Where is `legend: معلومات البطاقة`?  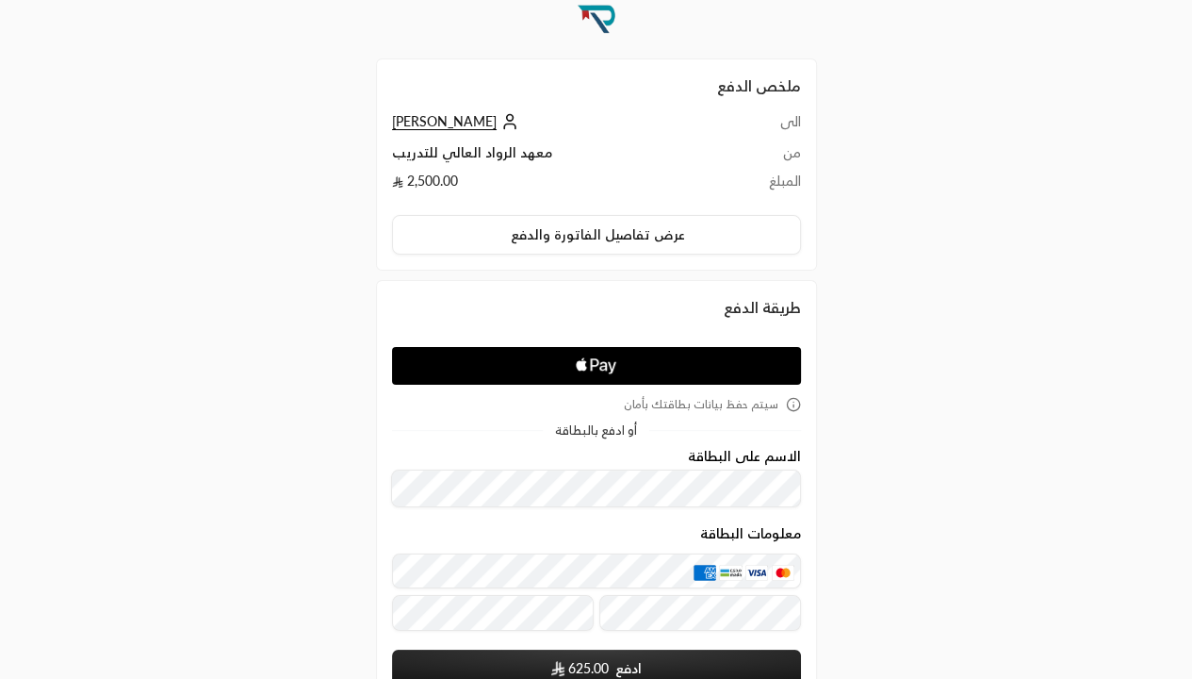
legend: معلومات البطاقة is located at coordinates (750, 533).